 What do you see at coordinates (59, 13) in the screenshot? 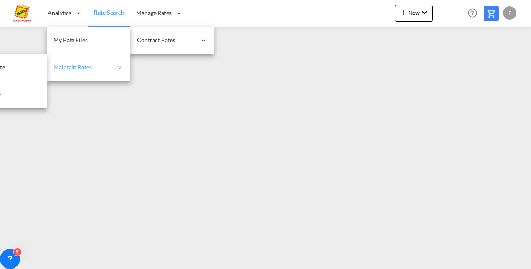
I see `span: Analytics` at bounding box center [59, 13].